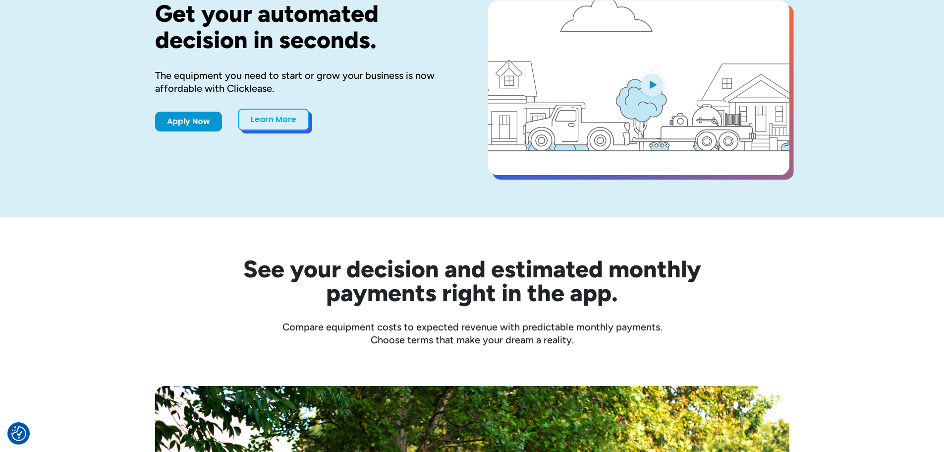 This screenshot has width=944, height=452. Describe the element at coordinates (19, 433) in the screenshot. I see `button: Consent Preferences` at that location.